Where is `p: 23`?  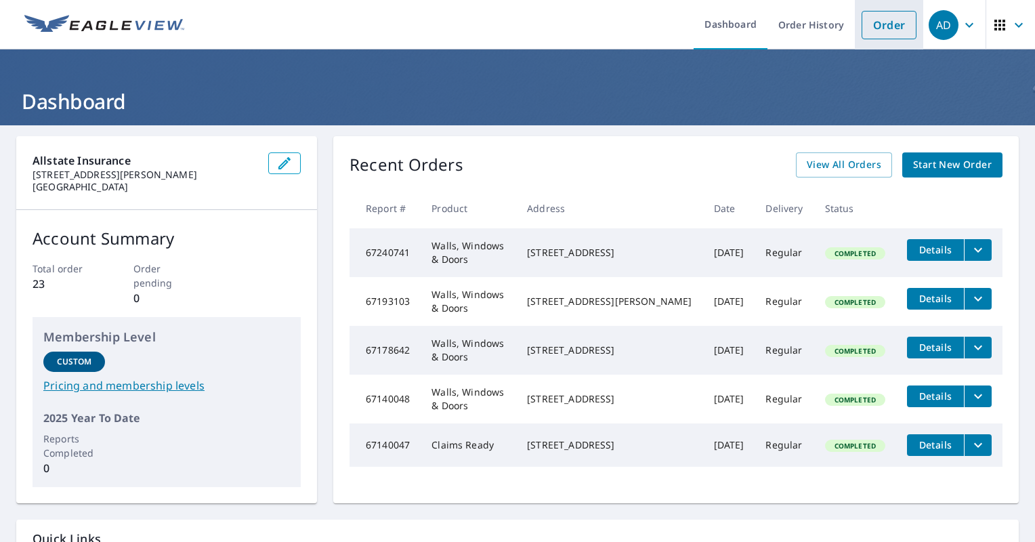 p: 23 is located at coordinates (66, 284).